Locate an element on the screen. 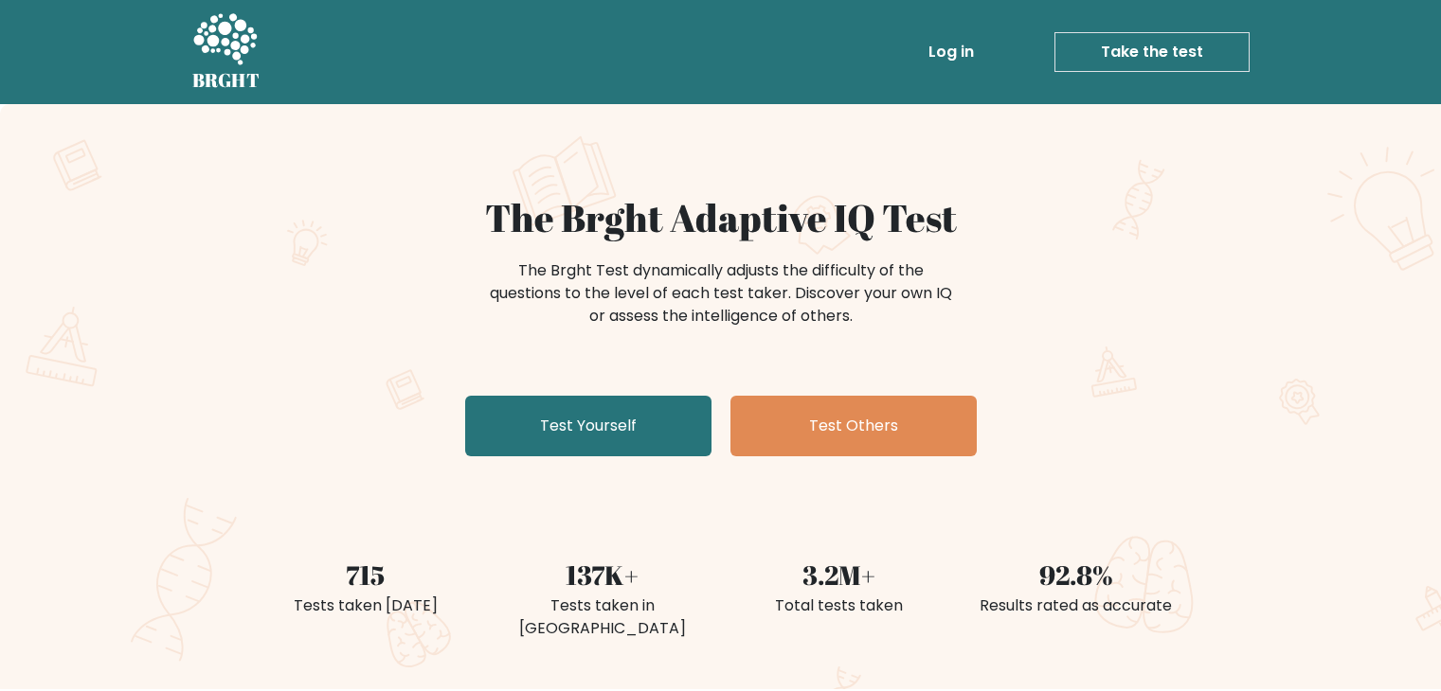 This screenshot has height=691, width=1441. h5: BRGHT is located at coordinates (226, 81).